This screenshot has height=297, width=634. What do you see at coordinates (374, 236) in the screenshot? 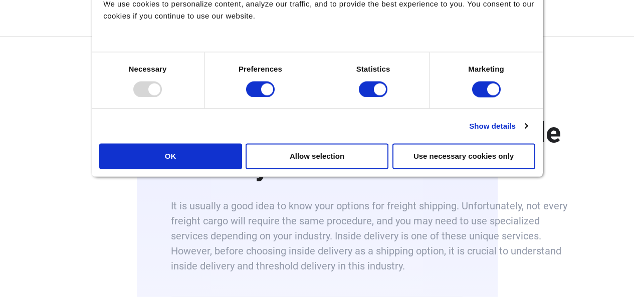
I see `h6: It is usually a good idea to know your options for freight shipping. Unfortunately, not every fre...` at bounding box center [374, 236].